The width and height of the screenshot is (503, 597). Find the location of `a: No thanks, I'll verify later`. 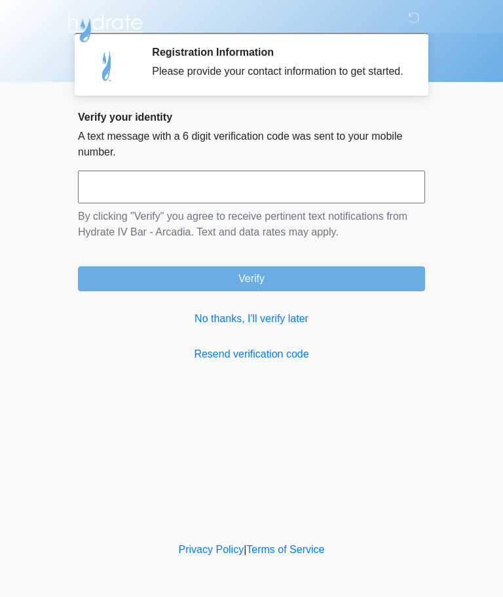

a: No thanks, I'll verify later is located at coordinates (252, 319).